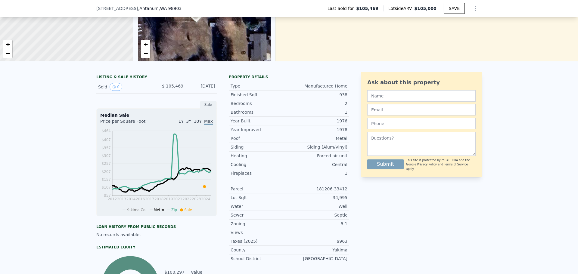 The height and width of the screenshot is (274, 578). What do you see at coordinates (441, 165) in the screenshot?
I see `div: This site is protected by reCAPTCHA and the Google and apply.` at bounding box center [441, 165].